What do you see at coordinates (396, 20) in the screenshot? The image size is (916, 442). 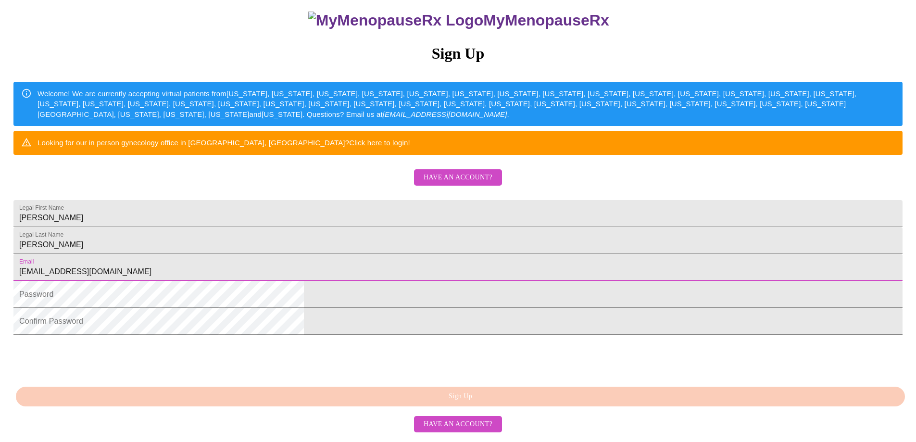 I see `img: MyMenopauseRx Logo` at bounding box center [396, 20].